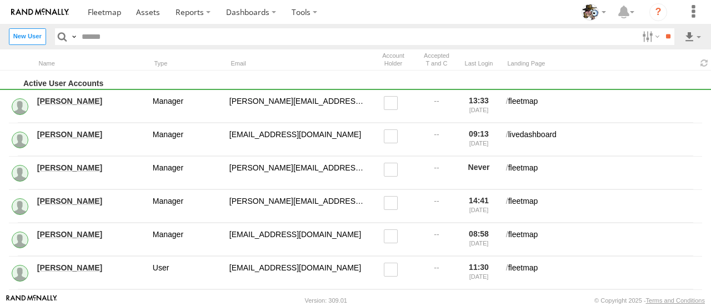 This screenshot has width=711, height=306. Describe the element at coordinates (599, 63) in the screenshot. I see `div: Landing Page` at that location.